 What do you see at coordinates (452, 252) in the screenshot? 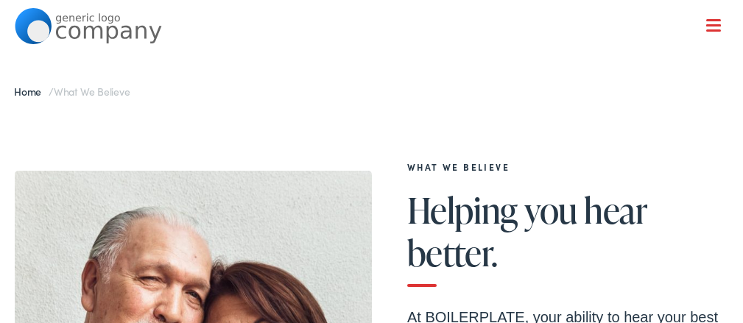
I see `span: better.` at bounding box center [452, 252].